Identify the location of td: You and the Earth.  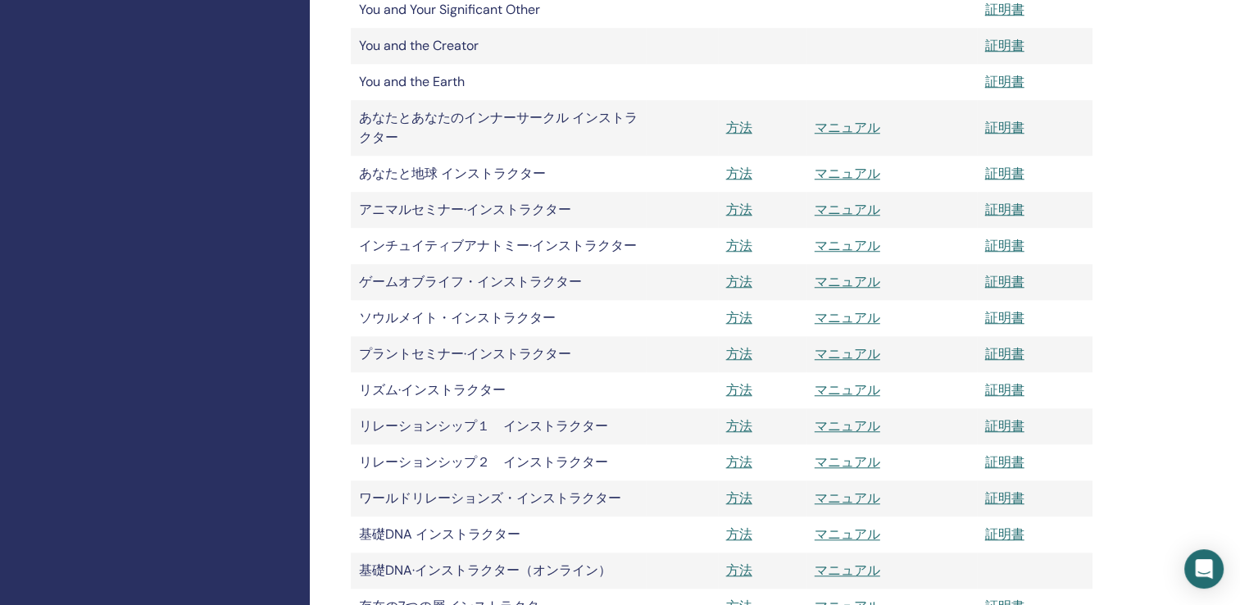
(498, 82).